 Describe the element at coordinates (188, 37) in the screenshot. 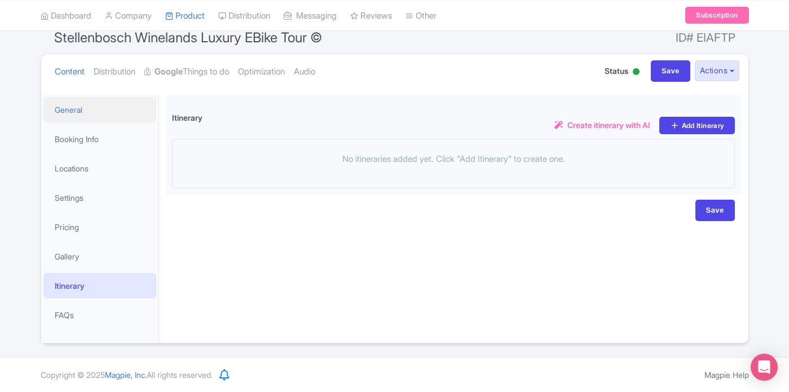

I see `span: Stellenbosch Winelands Luxury EBike Tour ©` at that location.